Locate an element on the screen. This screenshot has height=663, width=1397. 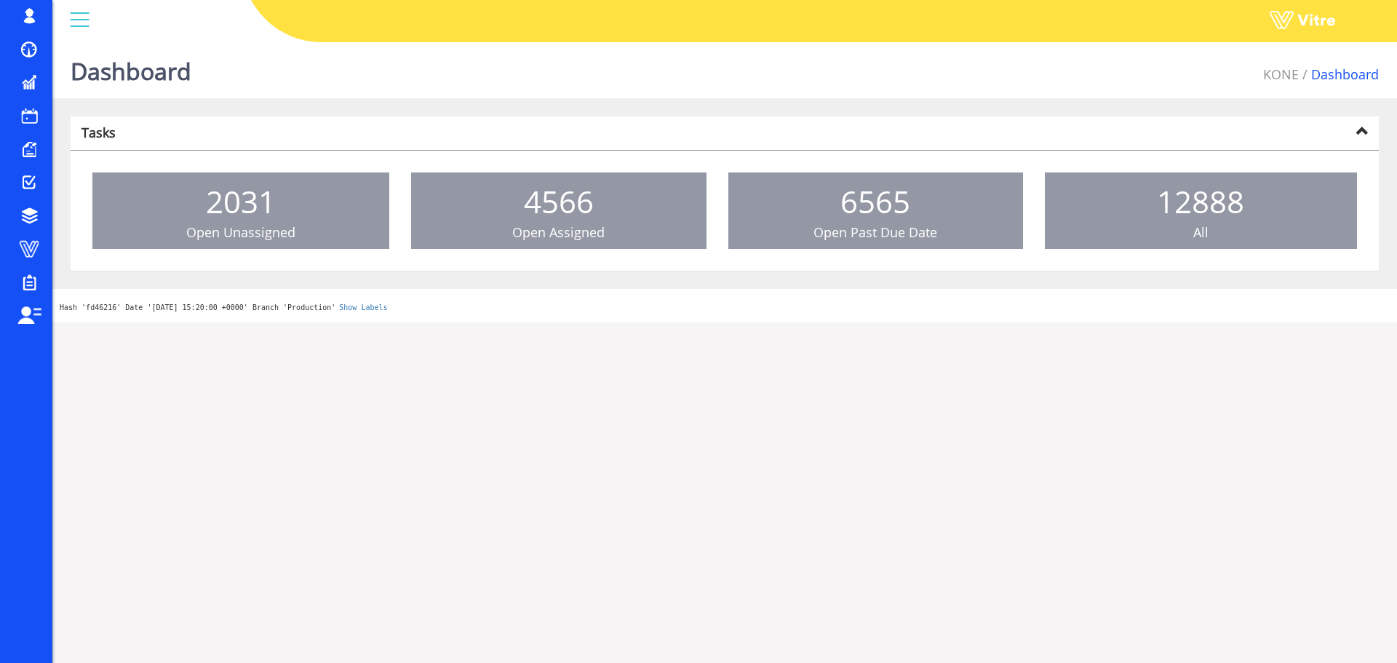
a: 4566 Open Assigned is located at coordinates (558, 211).